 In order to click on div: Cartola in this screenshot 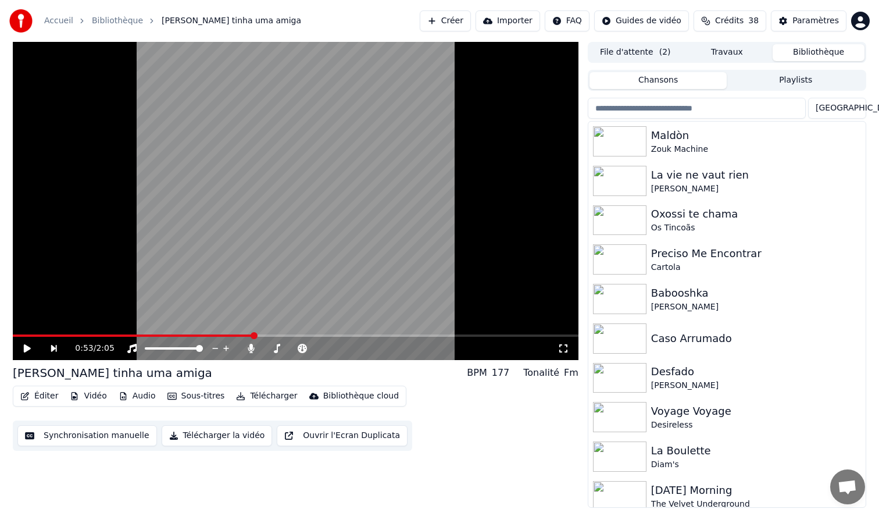, I will do `click(756, 267)`.